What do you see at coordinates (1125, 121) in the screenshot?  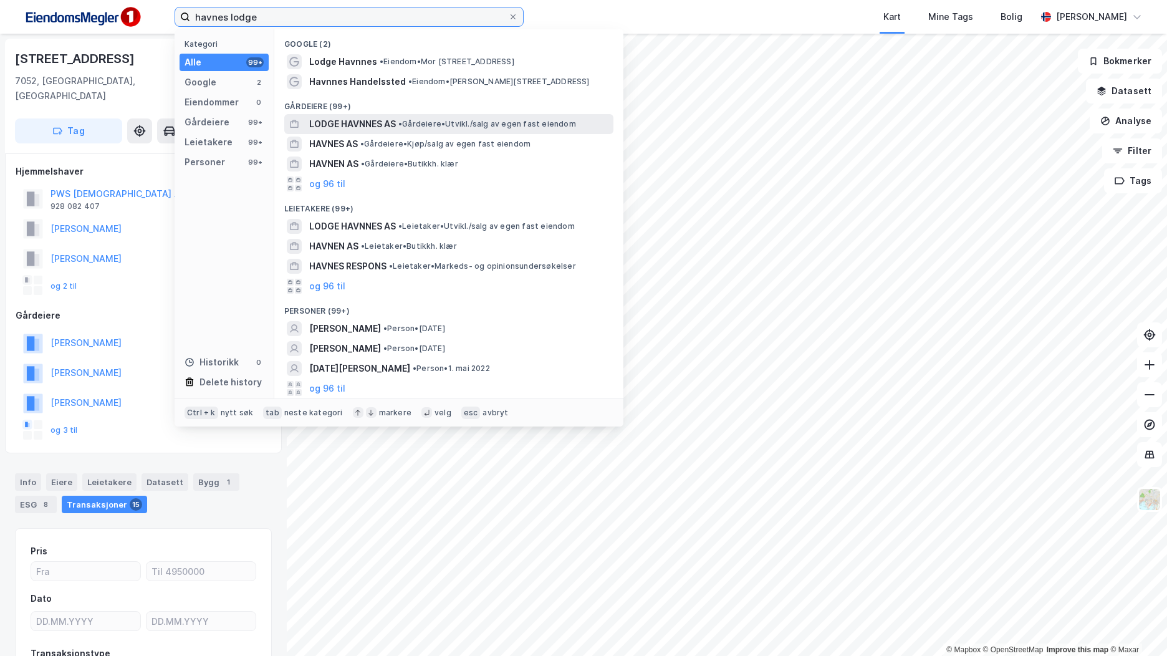 I see `button: Analyse` at bounding box center [1125, 121].